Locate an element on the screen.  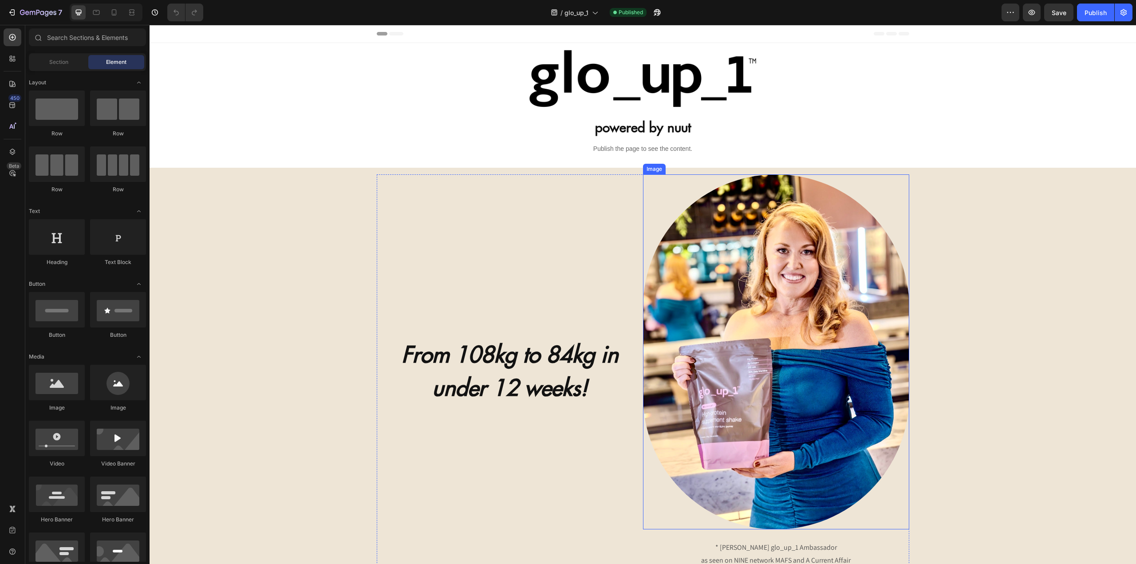
div: Text Block is located at coordinates (118, 262).